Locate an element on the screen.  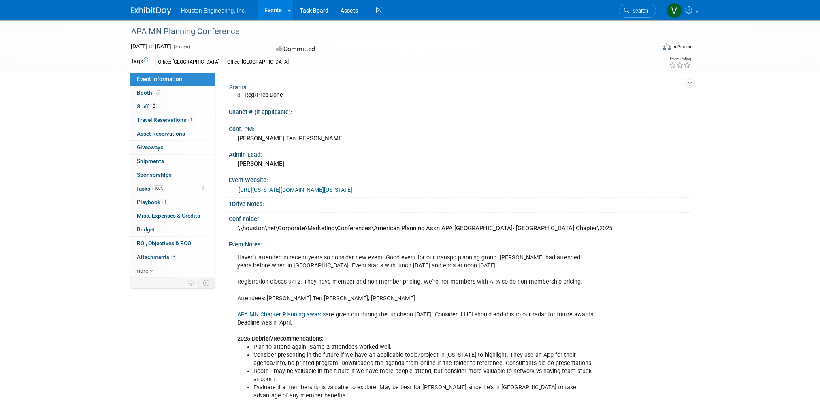
div: Event Notes: is located at coordinates (459, 243).